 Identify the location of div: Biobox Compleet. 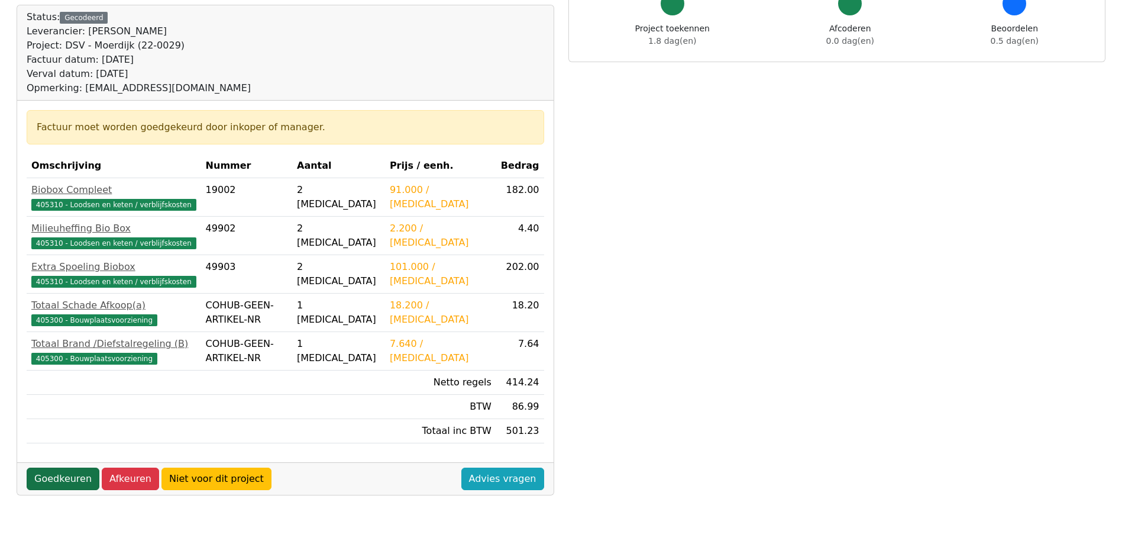
(114, 190).